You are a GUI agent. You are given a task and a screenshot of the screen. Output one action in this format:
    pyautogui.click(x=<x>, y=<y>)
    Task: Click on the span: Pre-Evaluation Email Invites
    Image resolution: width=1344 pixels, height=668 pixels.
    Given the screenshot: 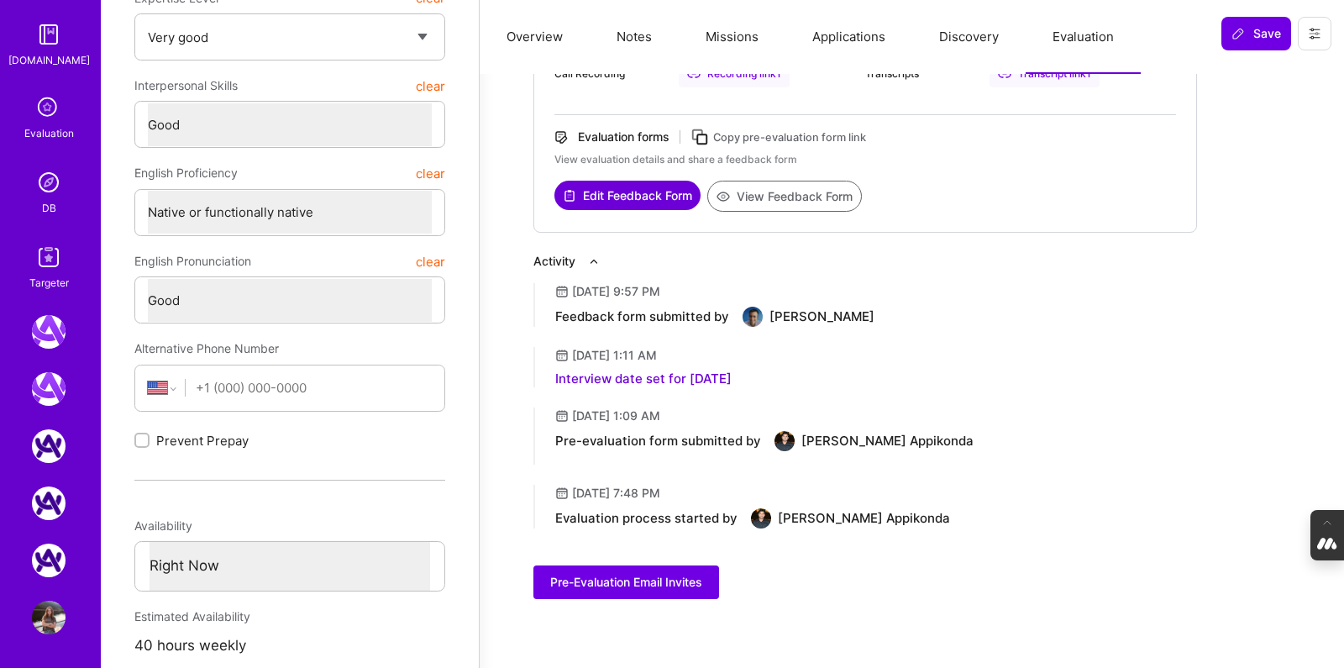 What is the action you would take?
    pyautogui.click(x=626, y=582)
    